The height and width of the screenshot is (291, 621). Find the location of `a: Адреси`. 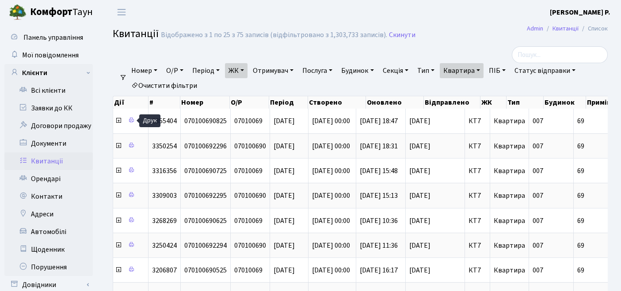

a: Адреси is located at coordinates (49, 214).